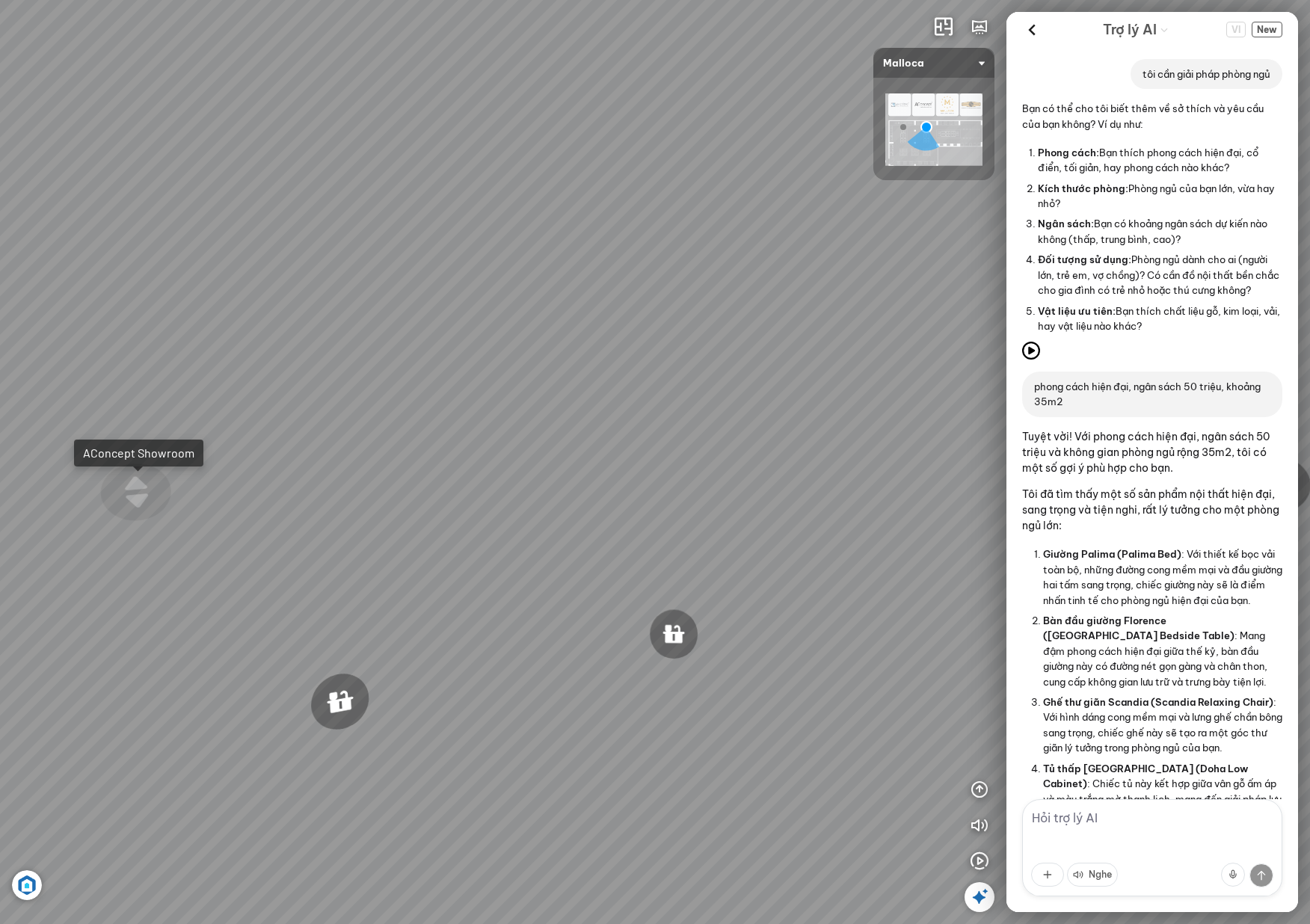 Image resolution: width=1310 pixels, height=924 pixels. Describe the element at coordinates (1162, 651) in the screenshot. I see `li: : Mang đậm phong cách hiện đại giữa thế kỷ, bàn đầu giường này có đường nét gọn gàng và chân thon...` at that location.